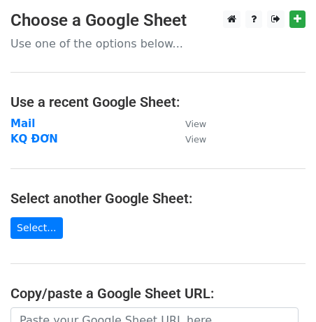 The width and height of the screenshot is (316, 322). Describe the element at coordinates (22, 124) in the screenshot. I see `a: Mail` at that location.